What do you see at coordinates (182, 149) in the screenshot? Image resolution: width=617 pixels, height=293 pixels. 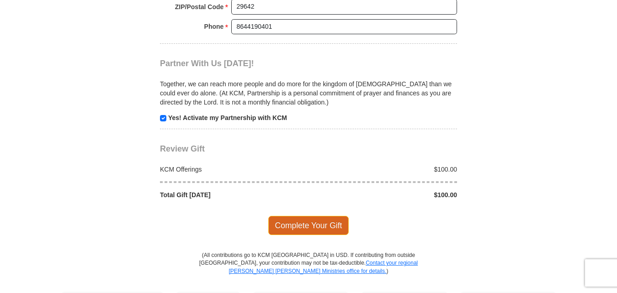 I see `span: Review Gift` at bounding box center [182, 149].